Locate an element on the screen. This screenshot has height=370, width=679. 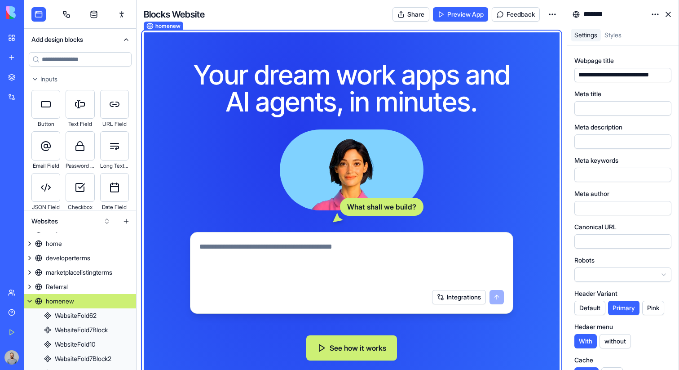
div: WebsiteFold7Block2 is located at coordinates (83, 358).